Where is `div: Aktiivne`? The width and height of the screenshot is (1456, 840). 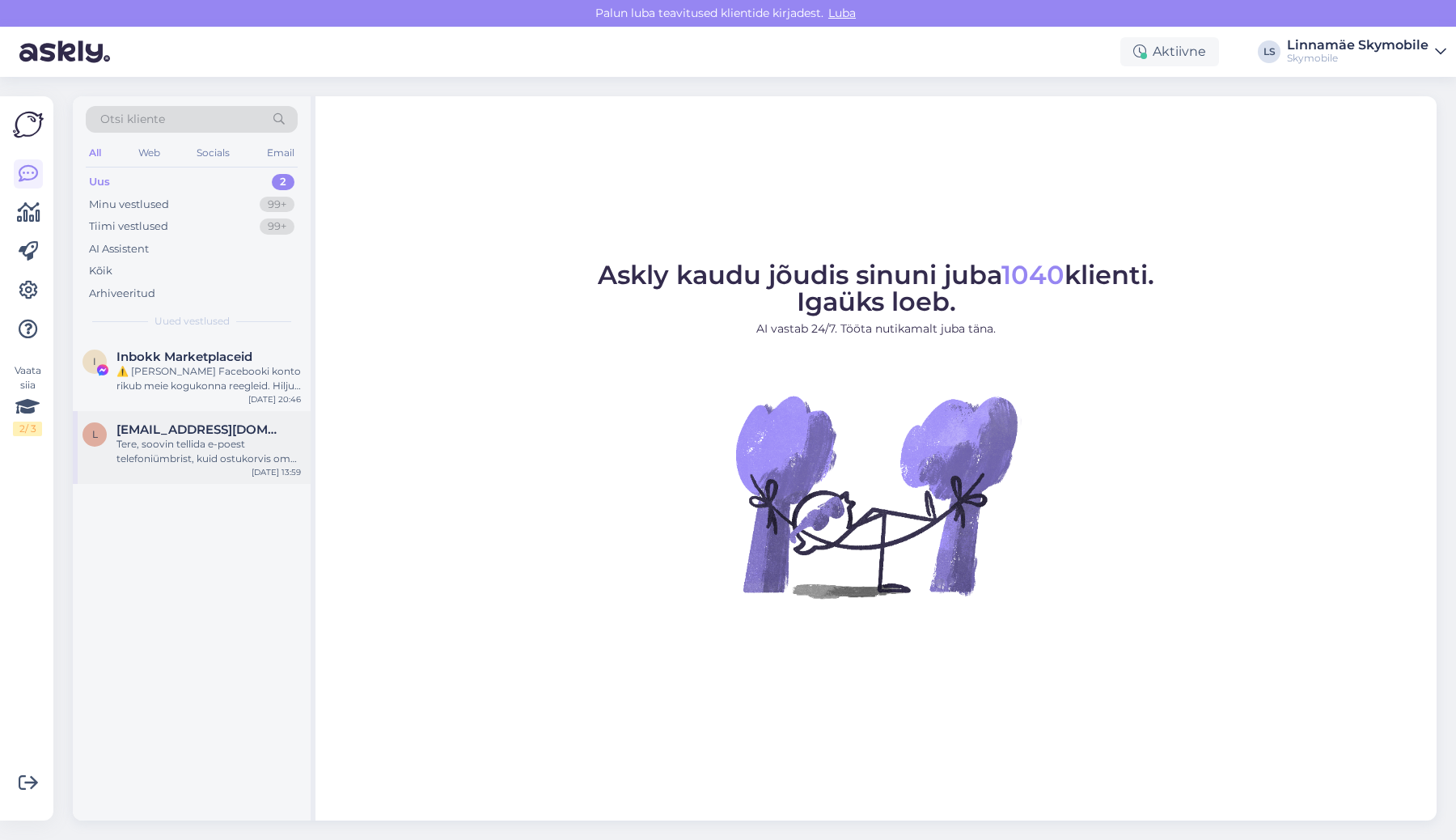
div: Aktiivne is located at coordinates (1169, 52).